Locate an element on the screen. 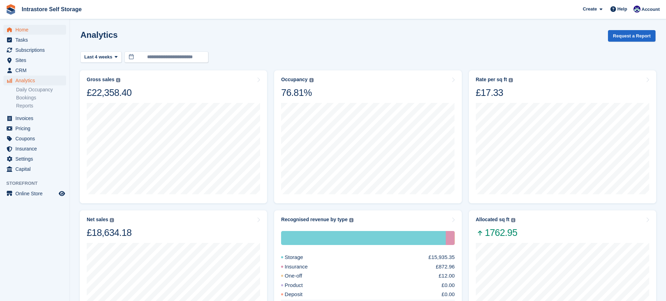 The image size is (666, 301). div: £22,358.40 is located at coordinates (109, 93).